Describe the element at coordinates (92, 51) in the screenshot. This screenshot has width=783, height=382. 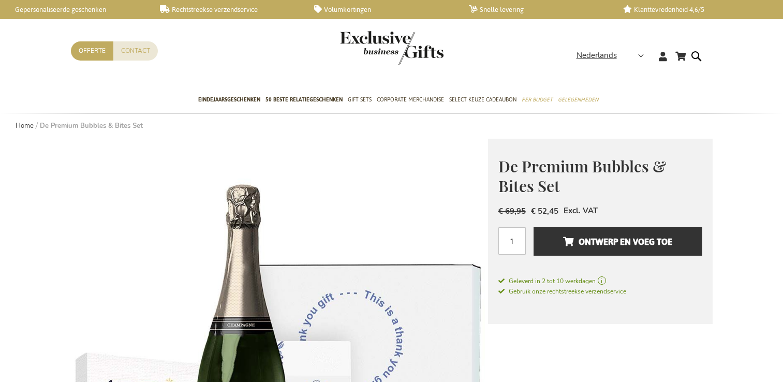
I see `a: Offerte` at that location.